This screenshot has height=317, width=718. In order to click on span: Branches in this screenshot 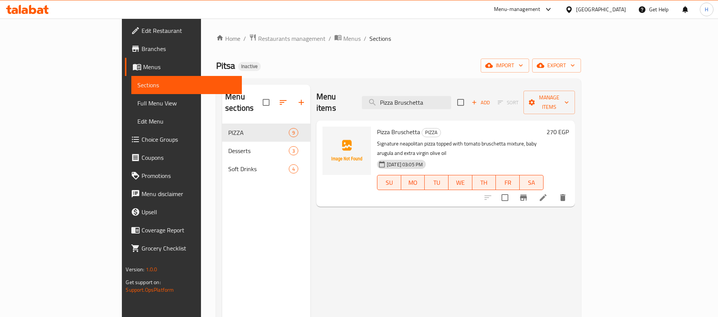, I will do `click(188, 49)`.